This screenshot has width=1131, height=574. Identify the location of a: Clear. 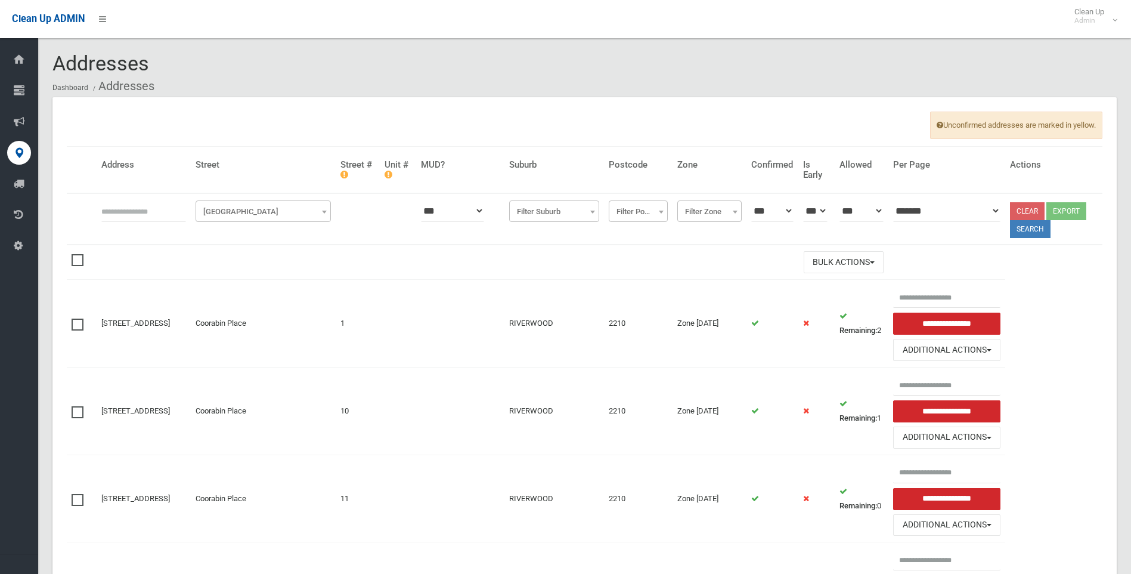
(1027, 211).